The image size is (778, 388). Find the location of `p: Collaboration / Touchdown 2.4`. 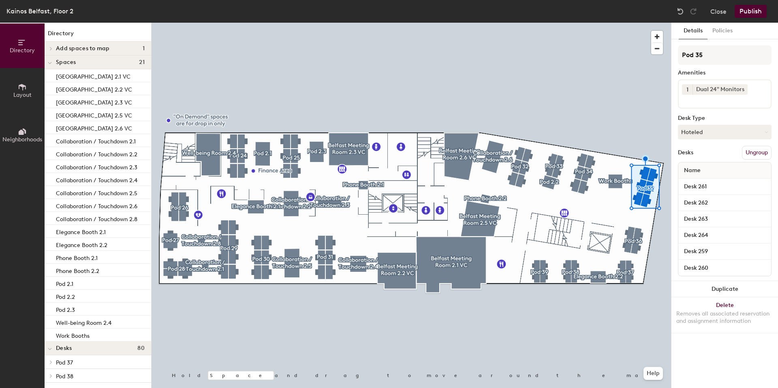

p: Collaboration / Touchdown 2.4 is located at coordinates (96, 179).